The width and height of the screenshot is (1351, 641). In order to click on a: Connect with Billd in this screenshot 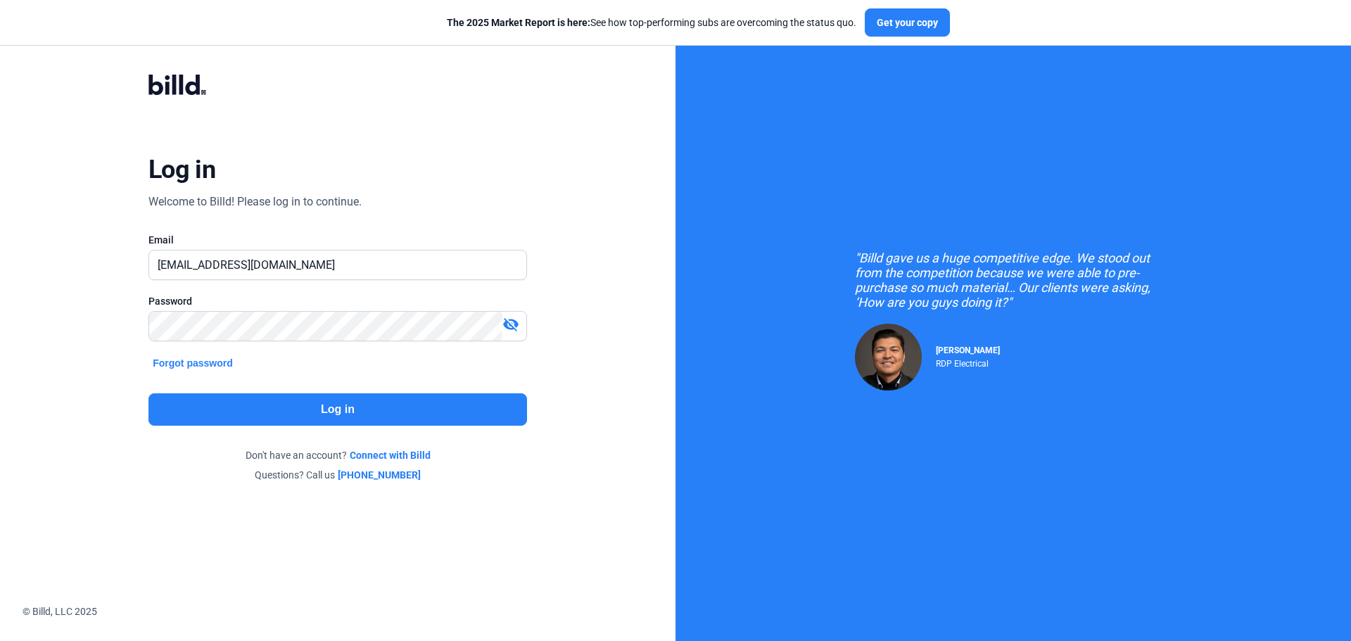, I will do `click(390, 455)`.